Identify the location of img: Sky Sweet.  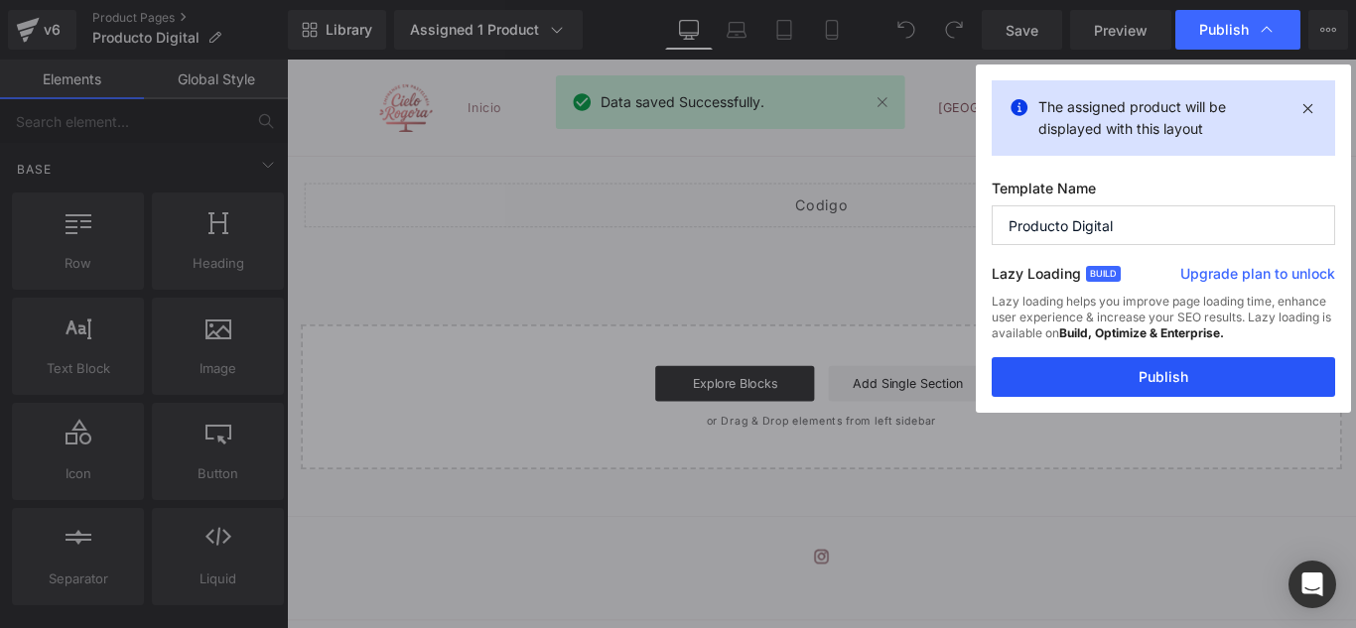
(134, 55).